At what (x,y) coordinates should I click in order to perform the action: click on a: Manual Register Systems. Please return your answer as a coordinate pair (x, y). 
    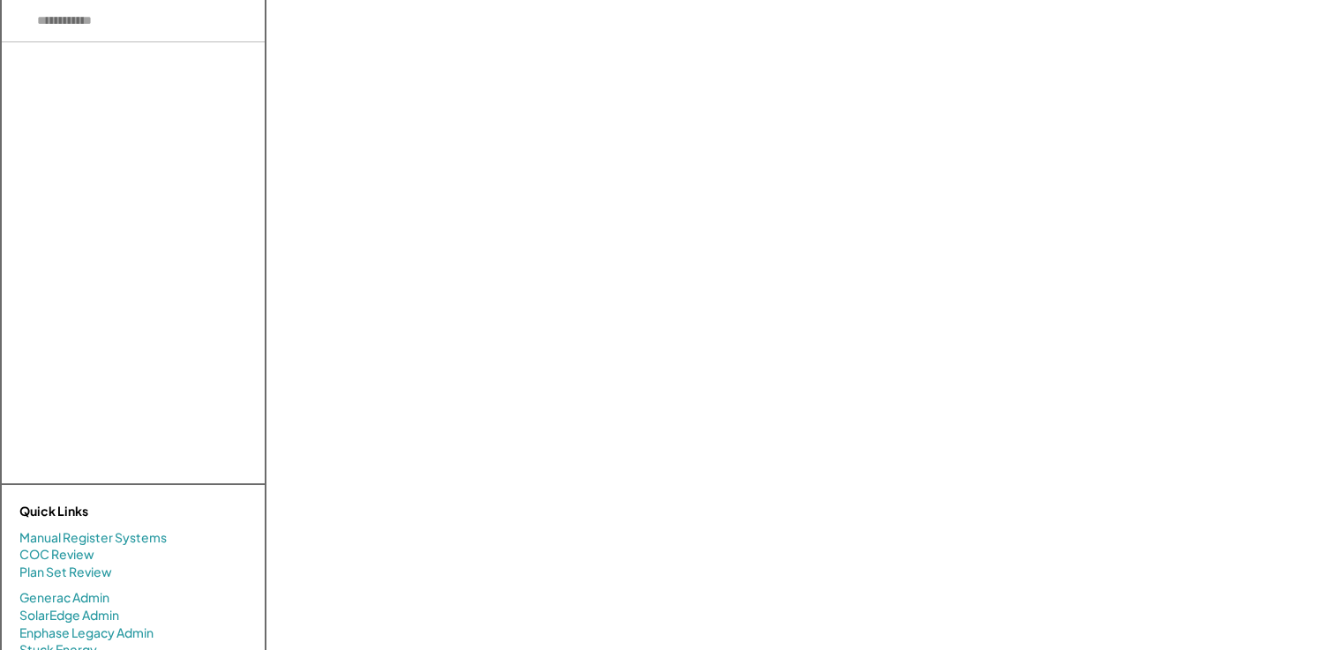
    Looking at the image, I should click on (93, 538).